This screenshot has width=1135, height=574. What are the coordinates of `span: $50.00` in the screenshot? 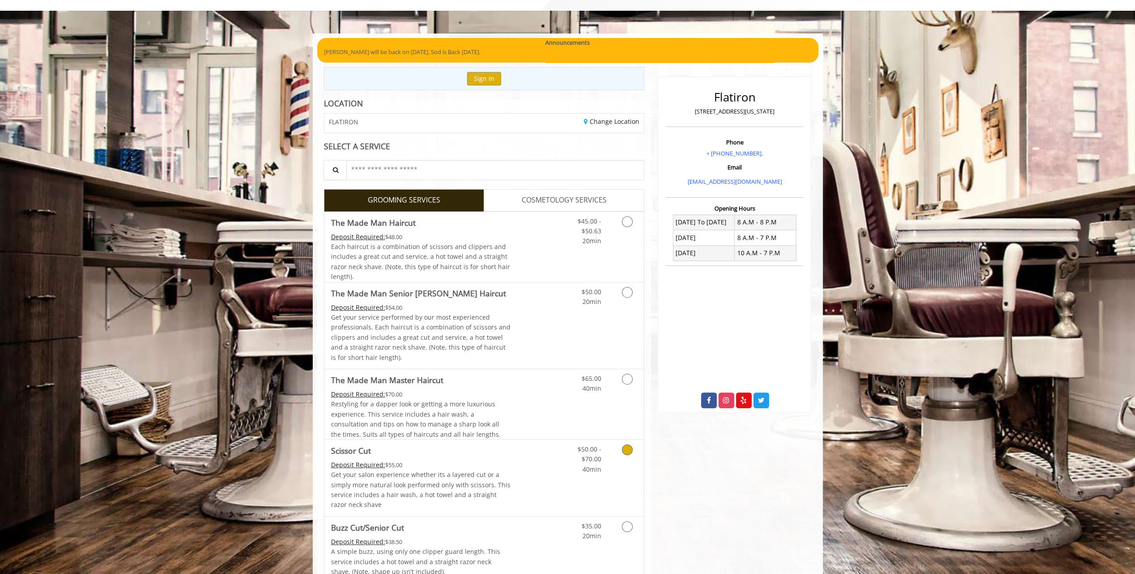 It's located at (591, 292).